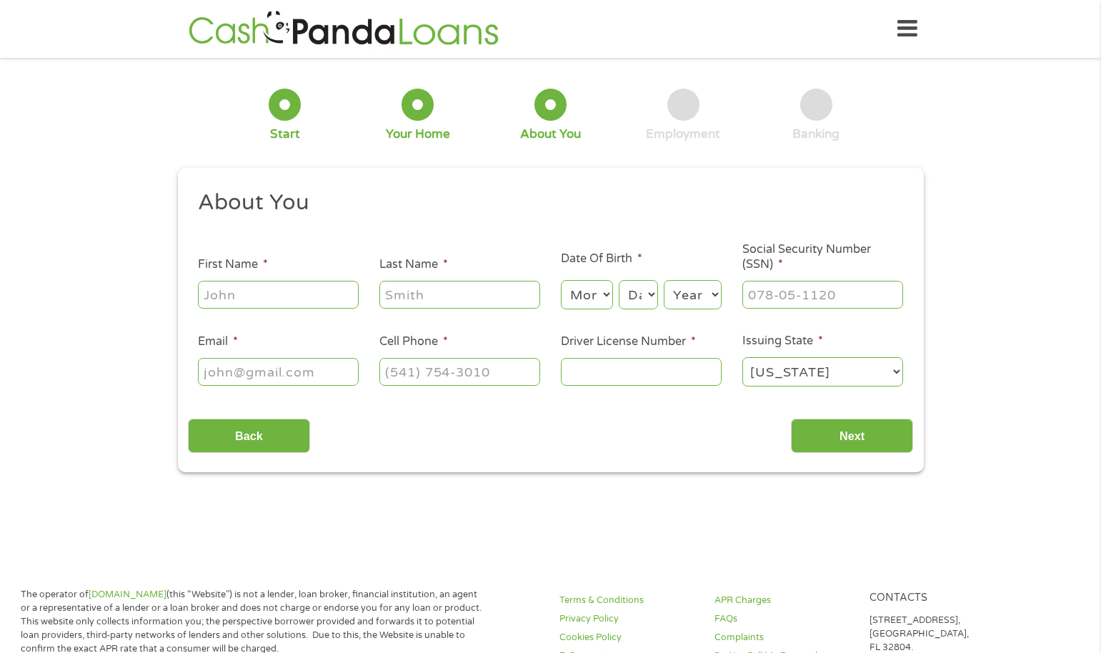 This screenshot has height=653, width=1101. Describe the element at coordinates (278, 371) in the screenshot. I see `input: john@gmail.com` at that location.